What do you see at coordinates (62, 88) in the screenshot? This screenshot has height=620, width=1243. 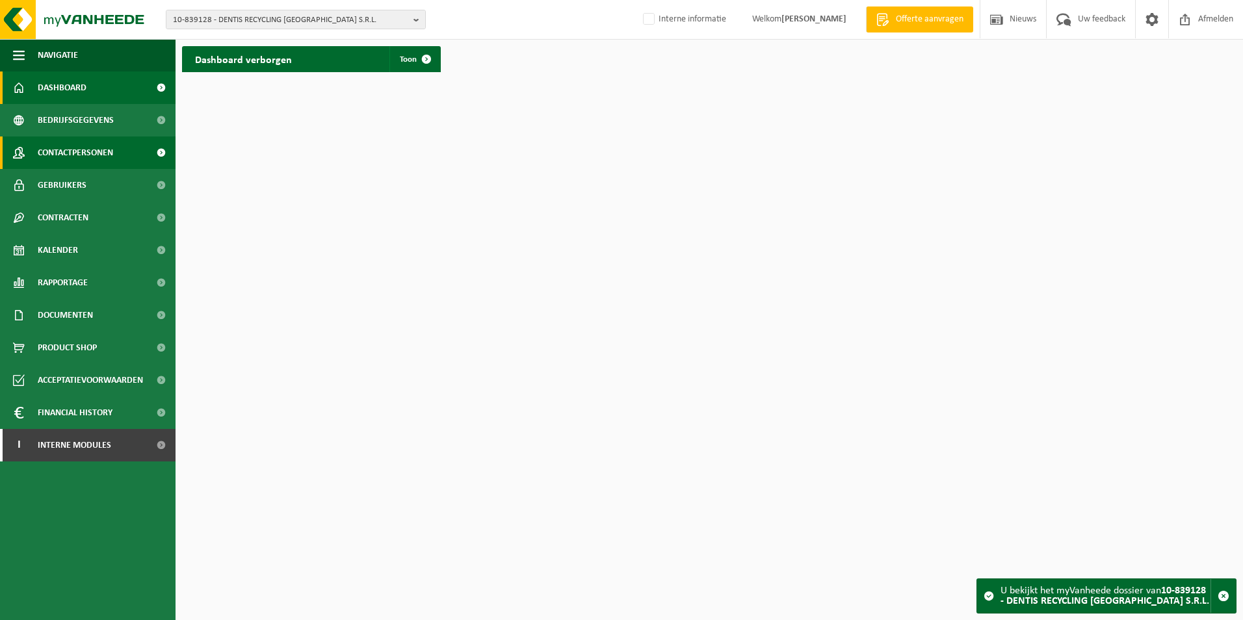 I see `span: Dashboard` at bounding box center [62, 88].